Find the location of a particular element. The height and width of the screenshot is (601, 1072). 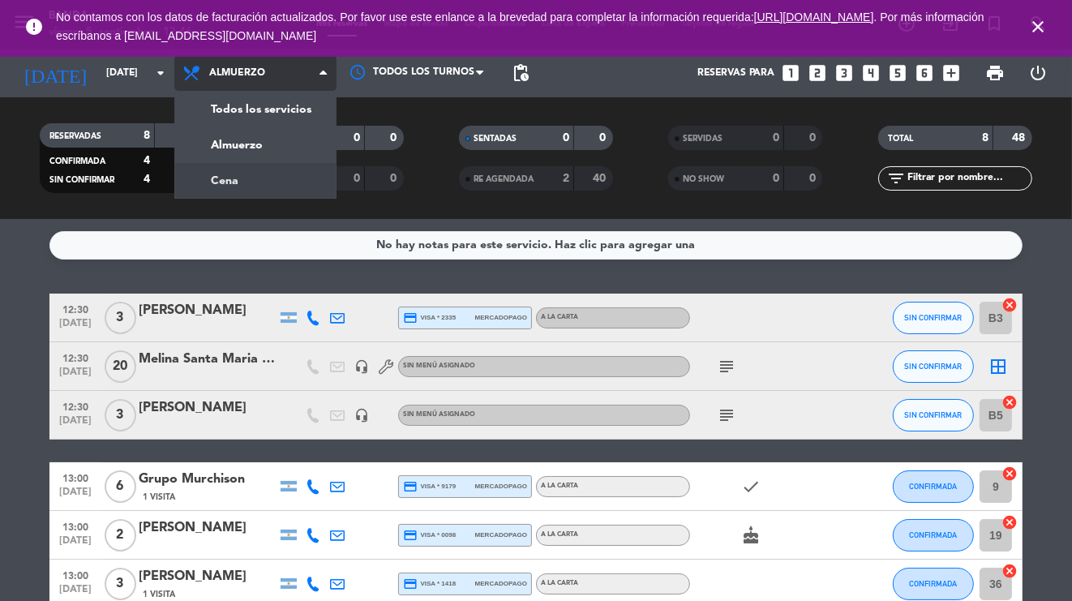

a: Almuerzo is located at coordinates (255, 145).